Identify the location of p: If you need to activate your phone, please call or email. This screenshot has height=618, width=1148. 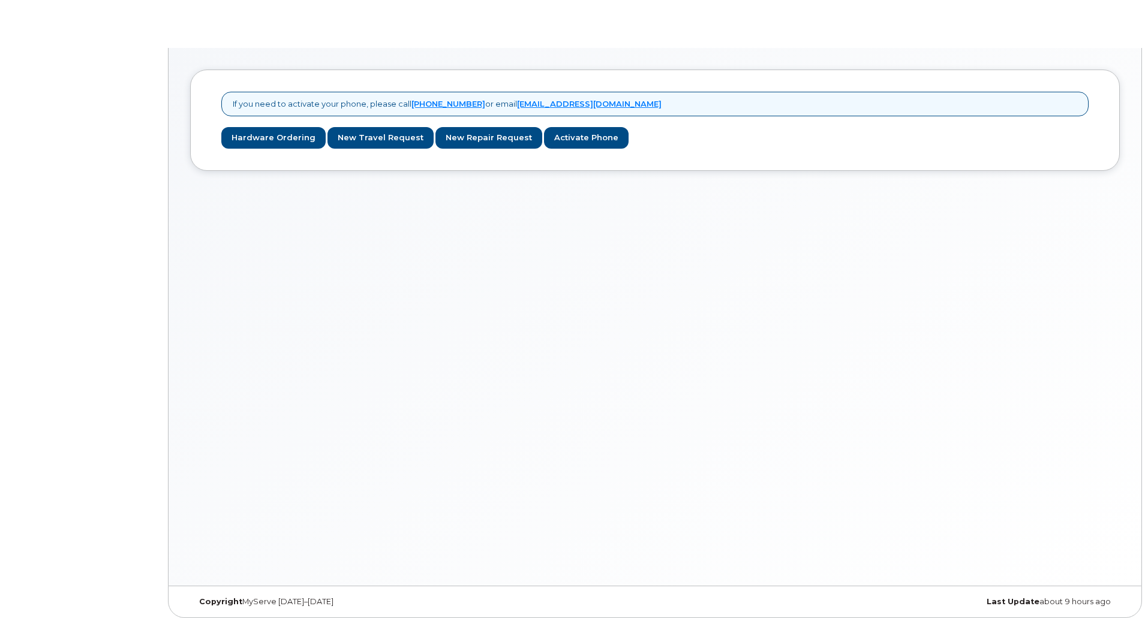
(447, 104).